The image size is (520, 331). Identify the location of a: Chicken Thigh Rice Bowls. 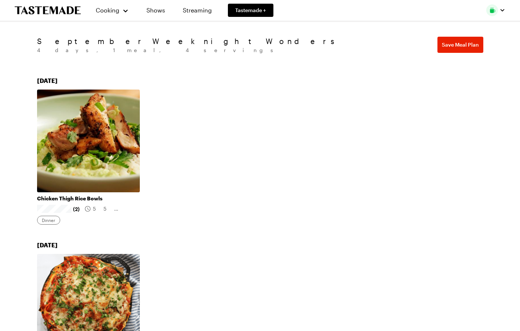
(88, 199).